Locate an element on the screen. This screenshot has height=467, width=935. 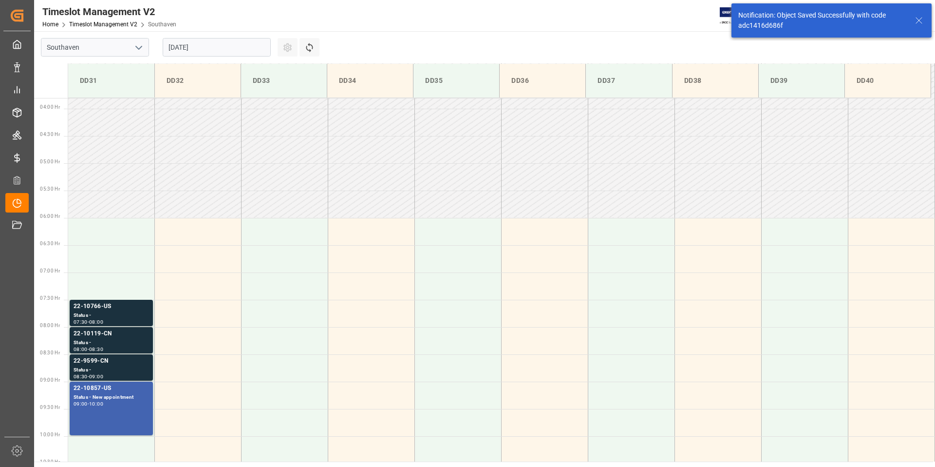
div: DD40 is located at coordinates (888, 80).